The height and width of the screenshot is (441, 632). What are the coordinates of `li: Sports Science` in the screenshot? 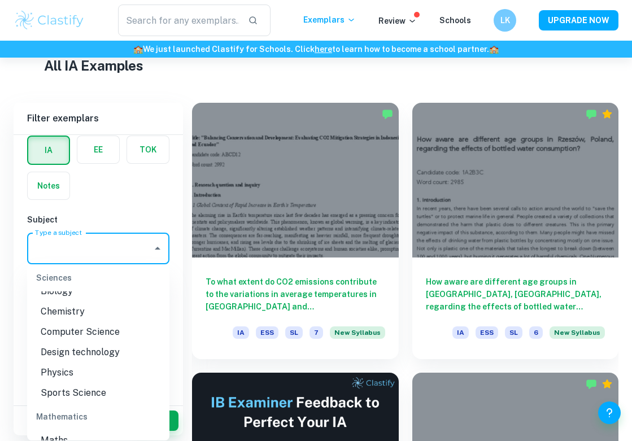 It's located at (98, 393).